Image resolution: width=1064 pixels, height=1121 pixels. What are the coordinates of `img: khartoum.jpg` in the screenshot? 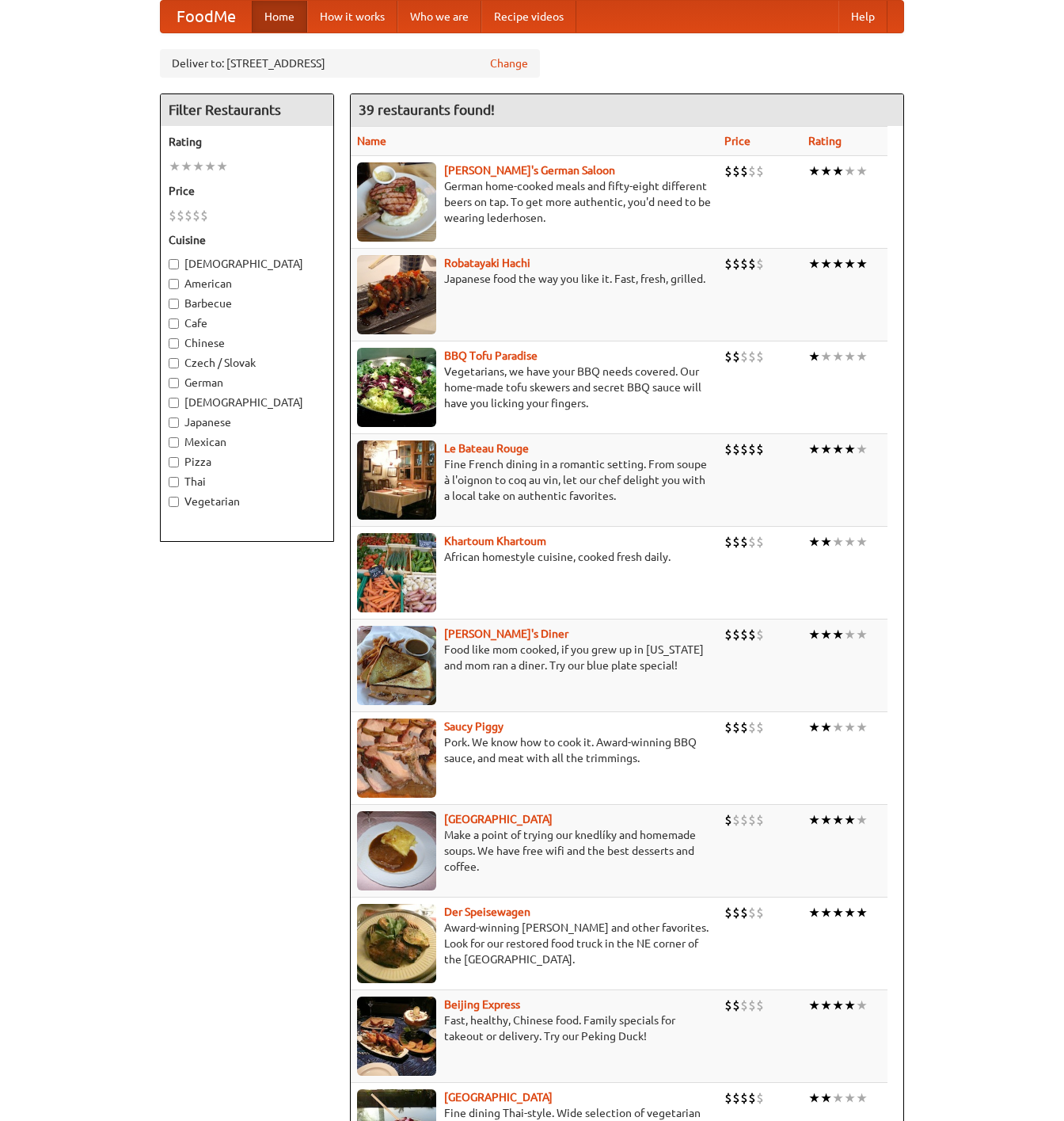 It's located at (397, 573).